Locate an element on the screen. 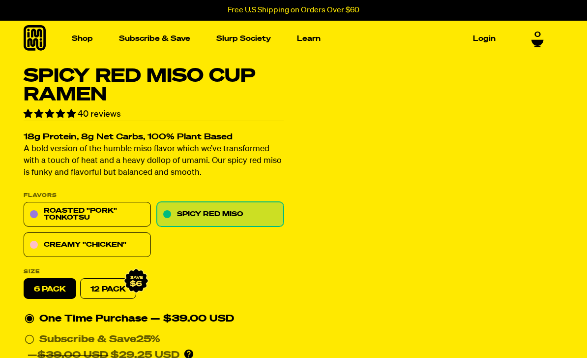  a: Subscribe & Save is located at coordinates (154, 38).